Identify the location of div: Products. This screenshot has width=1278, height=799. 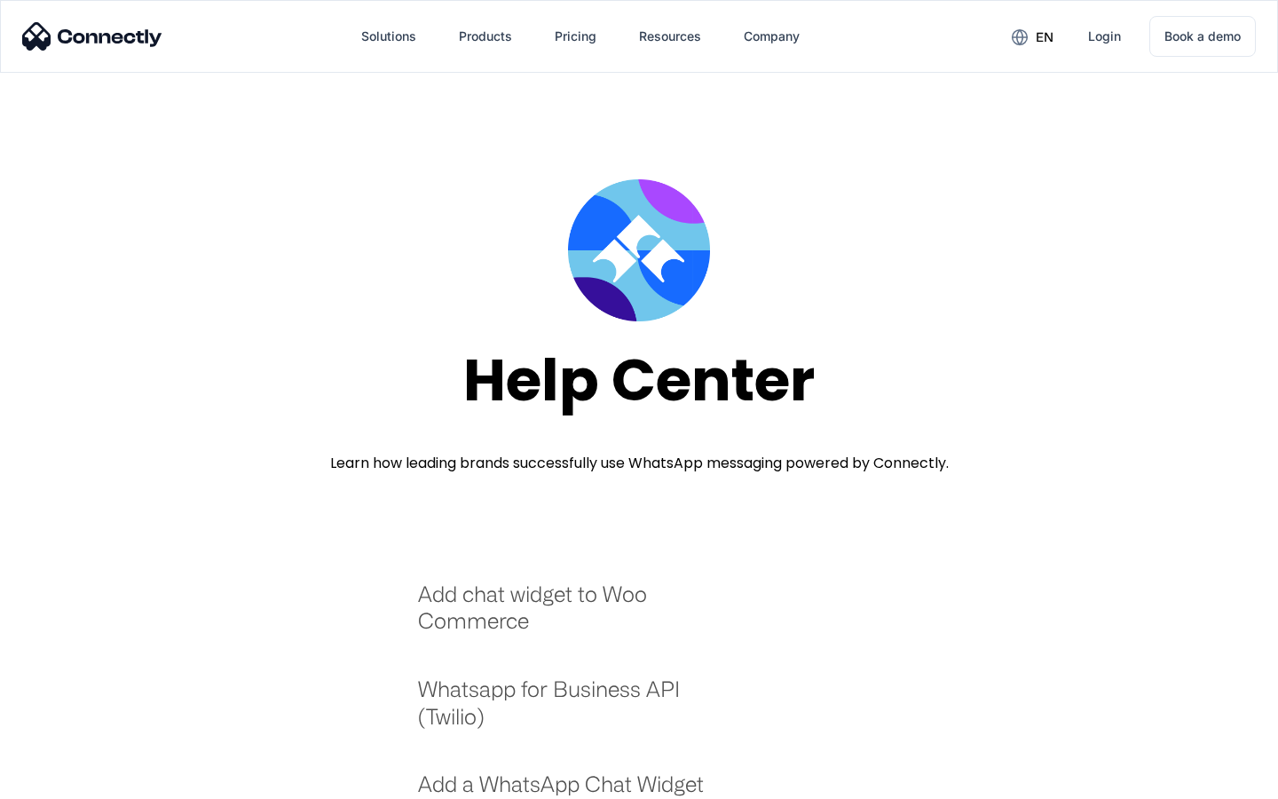
(485, 36).